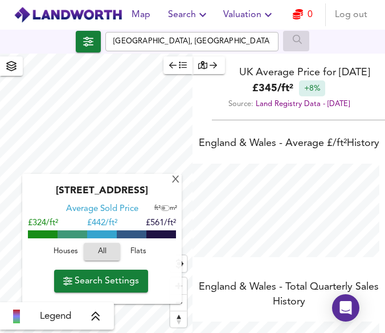 Image resolution: width=385 pixels, height=333 pixels. I want to click on span: Map, so click(141, 15).